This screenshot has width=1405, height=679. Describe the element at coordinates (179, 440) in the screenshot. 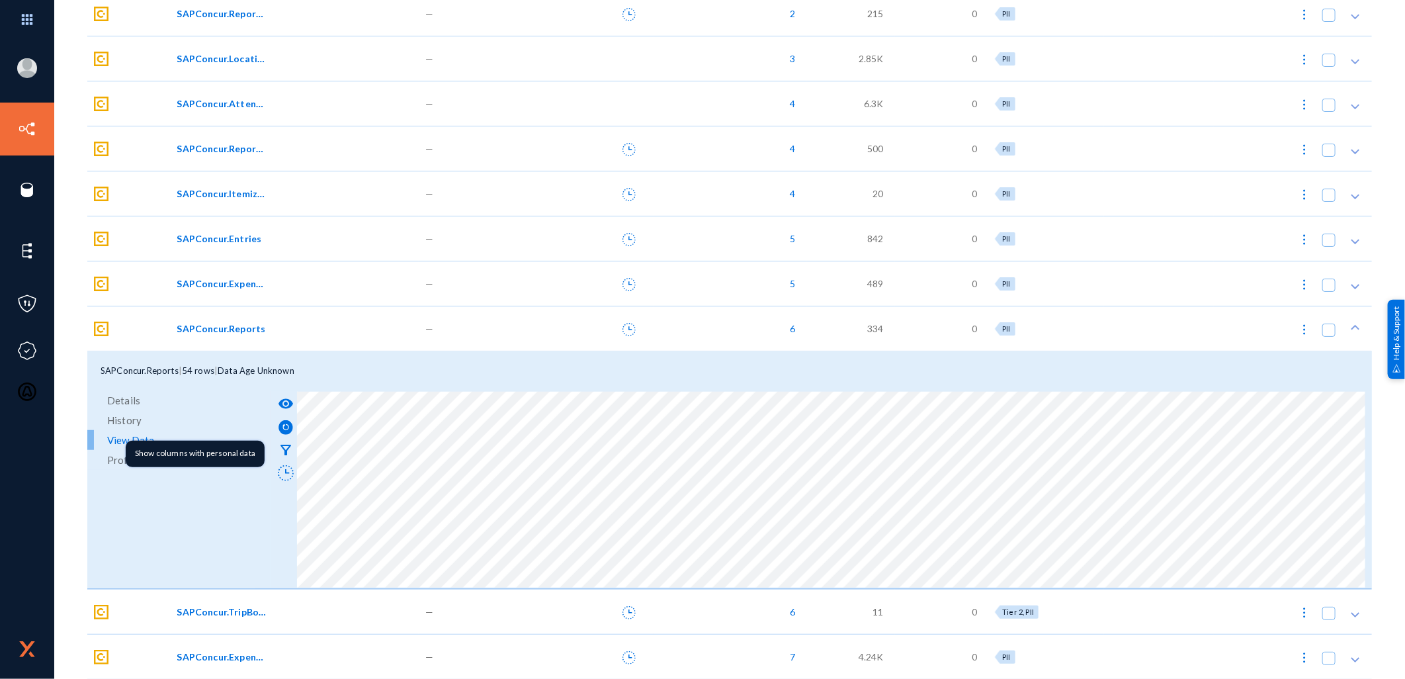

I see `a: View Data` at that location.